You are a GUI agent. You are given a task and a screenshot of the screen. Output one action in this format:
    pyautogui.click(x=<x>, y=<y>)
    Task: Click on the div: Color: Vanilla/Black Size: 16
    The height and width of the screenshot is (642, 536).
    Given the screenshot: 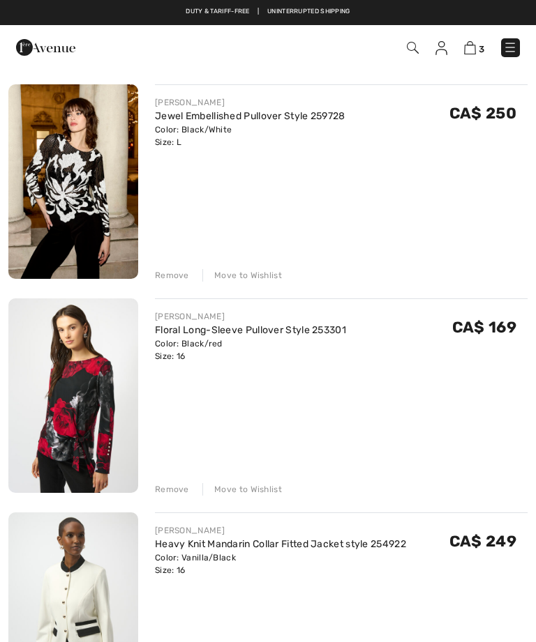 What is the action you would take?
    pyautogui.click(x=280, y=564)
    